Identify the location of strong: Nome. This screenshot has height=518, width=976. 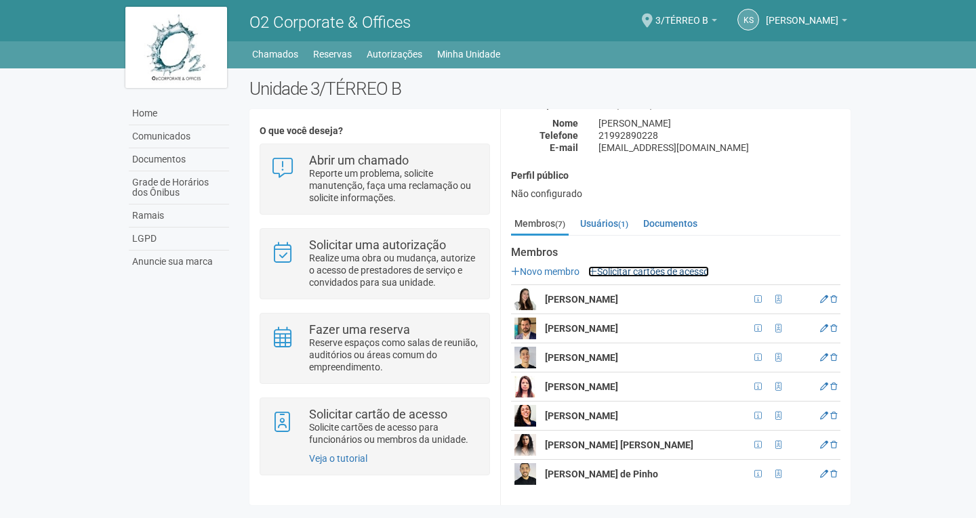
(565, 123).